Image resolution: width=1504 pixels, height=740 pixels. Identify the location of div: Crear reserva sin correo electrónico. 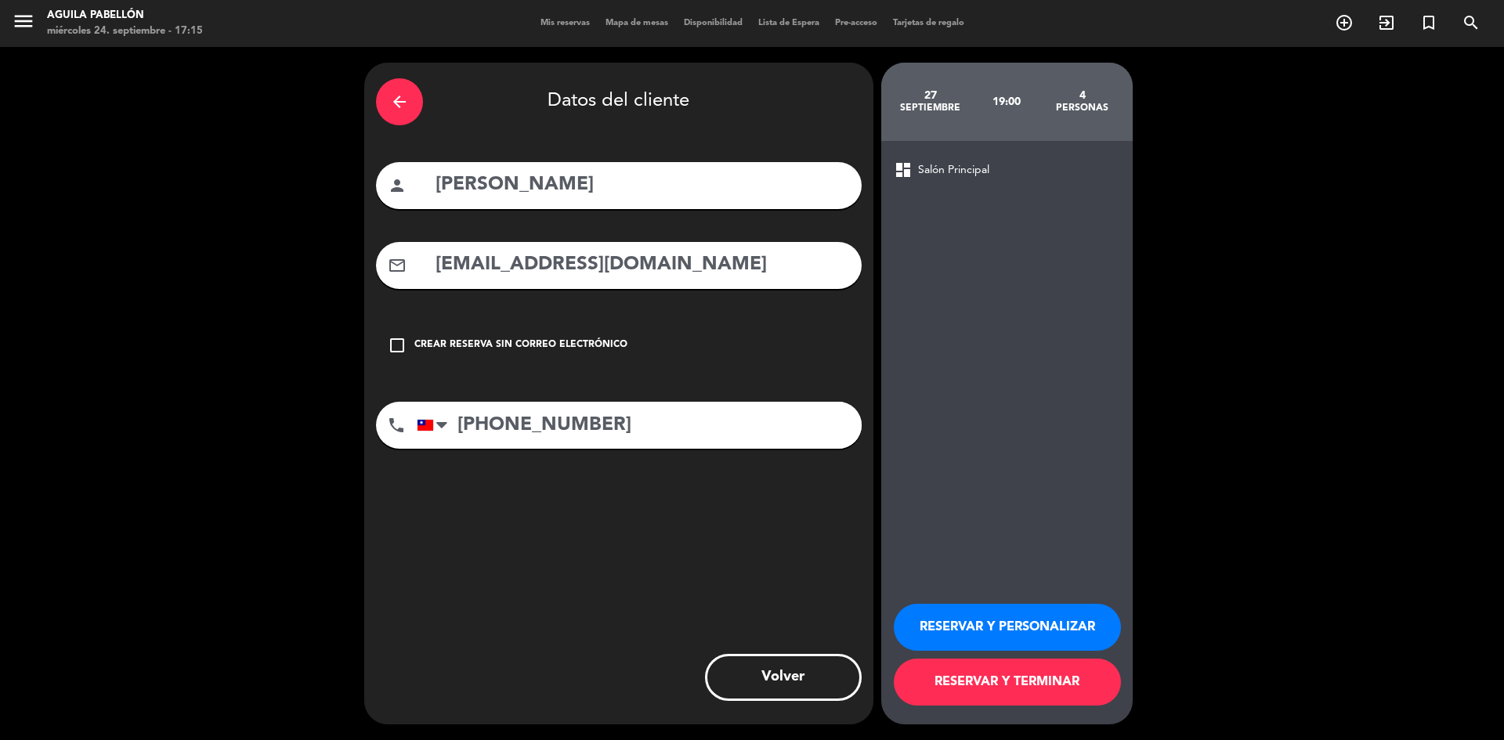
(521, 346).